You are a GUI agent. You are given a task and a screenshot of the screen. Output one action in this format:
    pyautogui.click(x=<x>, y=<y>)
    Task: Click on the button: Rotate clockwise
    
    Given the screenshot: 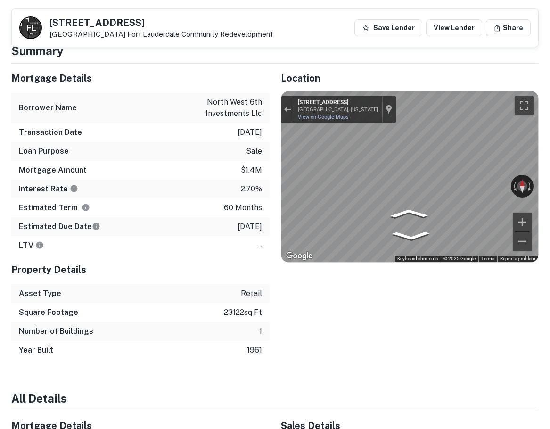 What is the action you would take?
    pyautogui.click(x=530, y=186)
    